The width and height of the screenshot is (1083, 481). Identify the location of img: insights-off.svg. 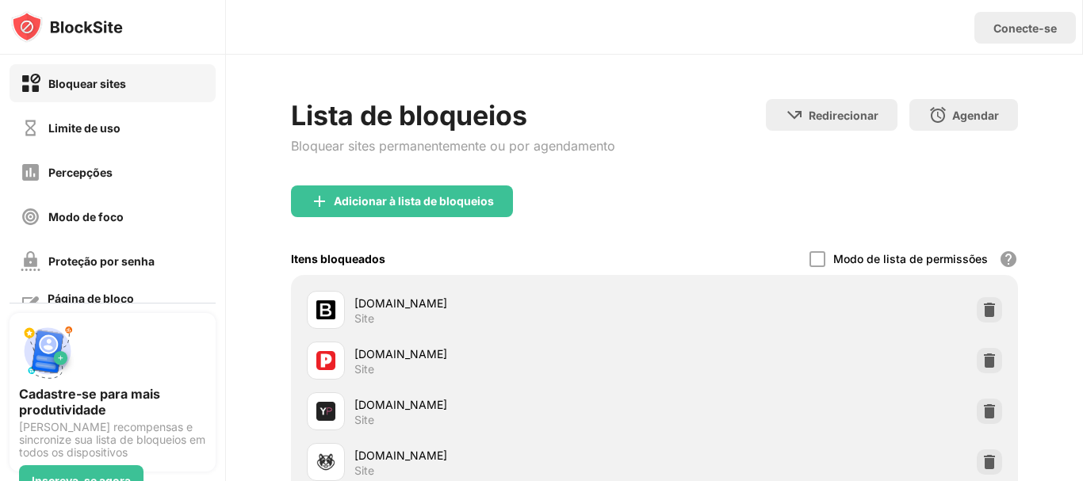
(30, 172).